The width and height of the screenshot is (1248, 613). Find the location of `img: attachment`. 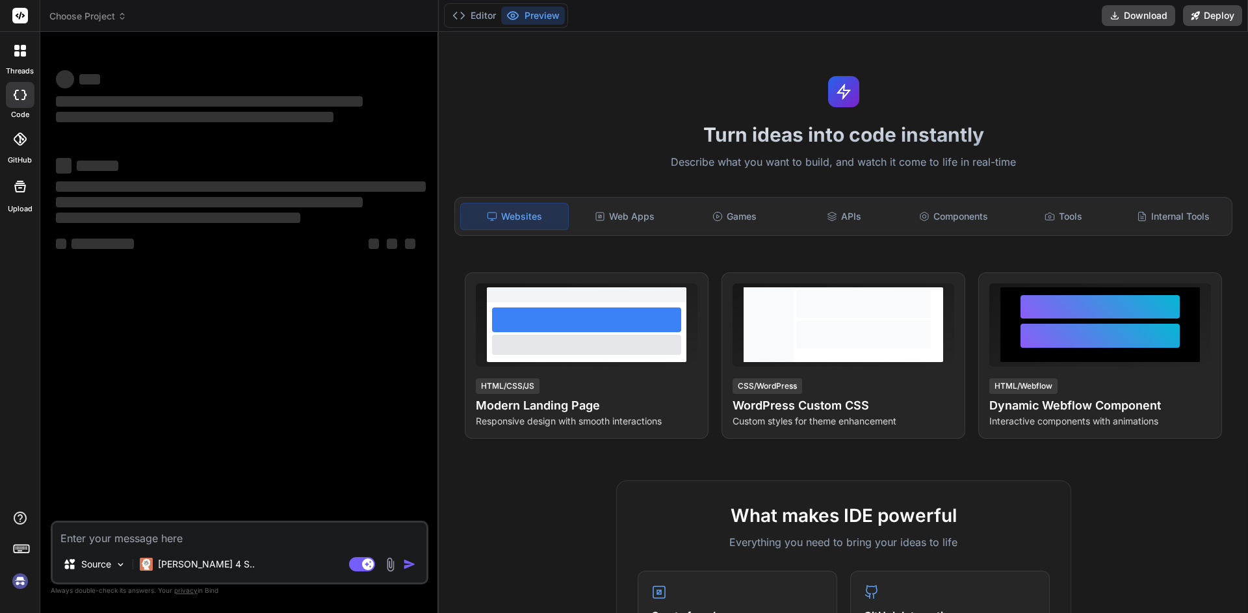

img: attachment is located at coordinates (390, 564).